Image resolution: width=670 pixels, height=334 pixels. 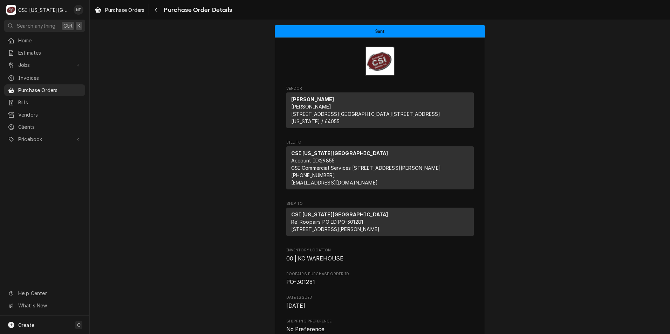 What do you see at coordinates (380, 220) in the screenshot?
I see `div: Purchase Order Ship To` at bounding box center [380, 220].